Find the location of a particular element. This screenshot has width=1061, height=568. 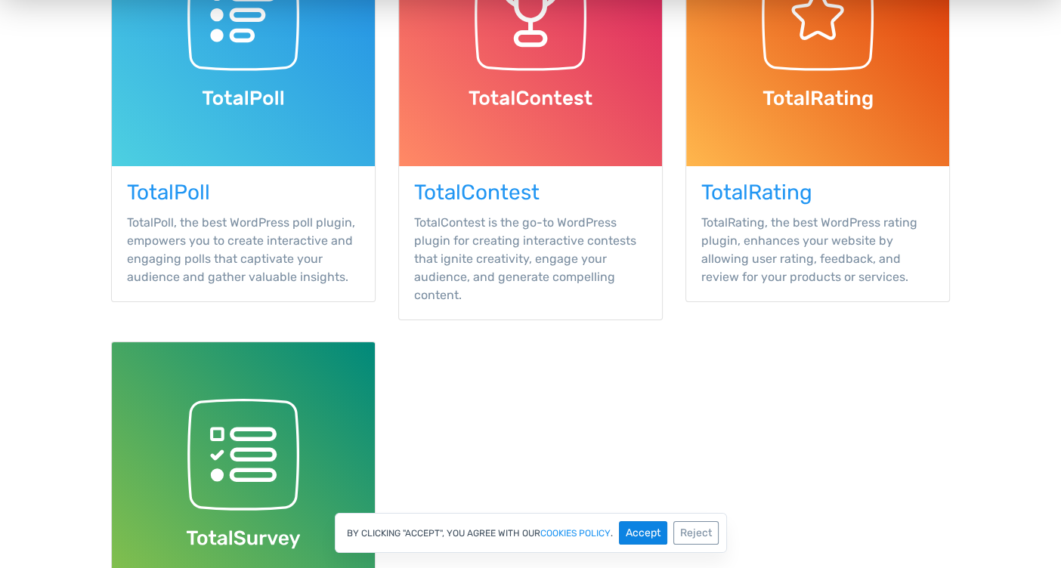

h3: TotalPoll WordPress Plugin is located at coordinates (243, 193).